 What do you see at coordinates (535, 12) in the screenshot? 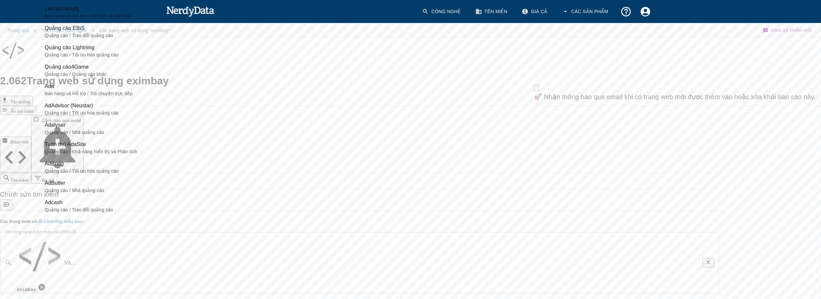
I see `a: Giá cả` at bounding box center [535, 12].